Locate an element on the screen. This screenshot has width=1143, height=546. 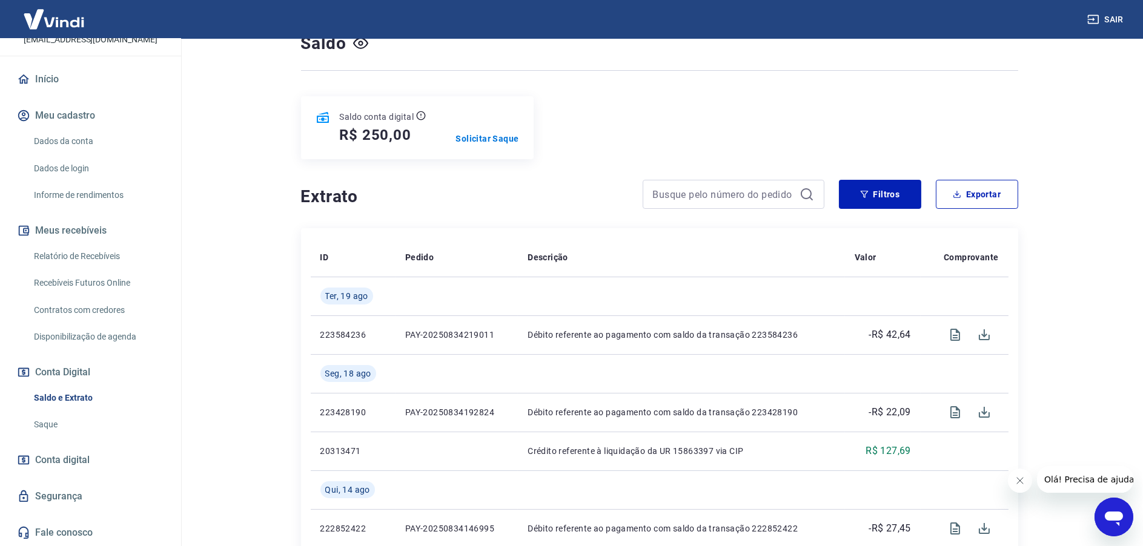
p: R$ 127,69 is located at coordinates (888, 451).